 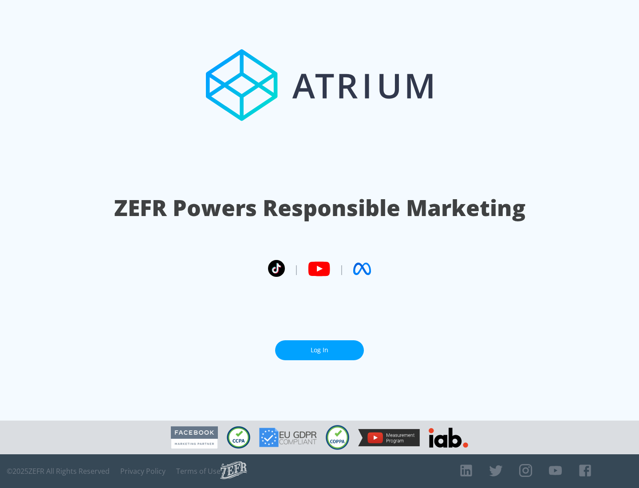 I want to click on span: © 2025 ZEFR All Rights Reserved, so click(x=58, y=471).